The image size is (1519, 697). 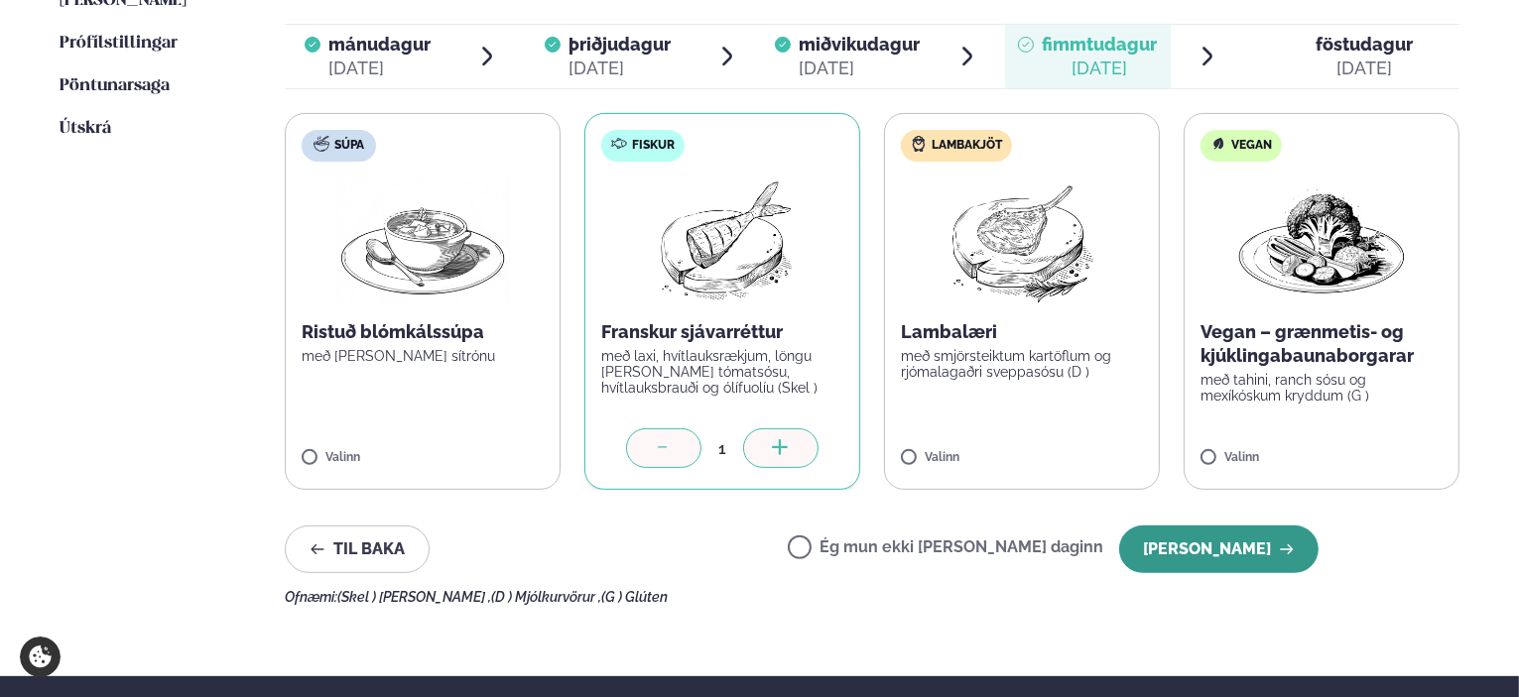 What do you see at coordinates (1364, 44) in the screenshot?
I see `span: föstudagur` at bounding box center [1364, 44].